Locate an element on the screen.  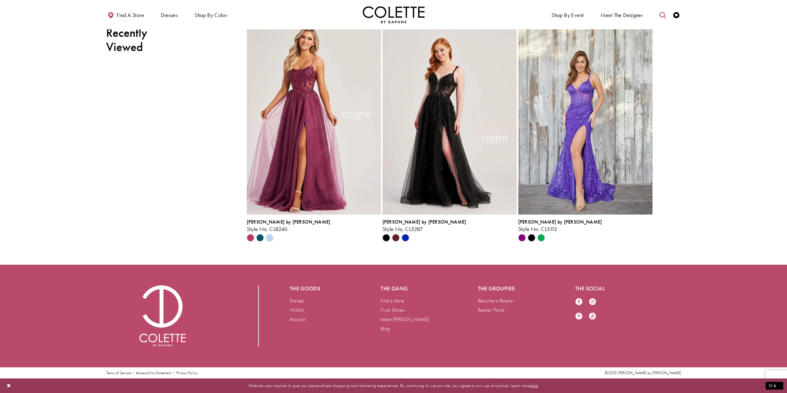
a: Meet the designer is located at coordinates (622, 15).